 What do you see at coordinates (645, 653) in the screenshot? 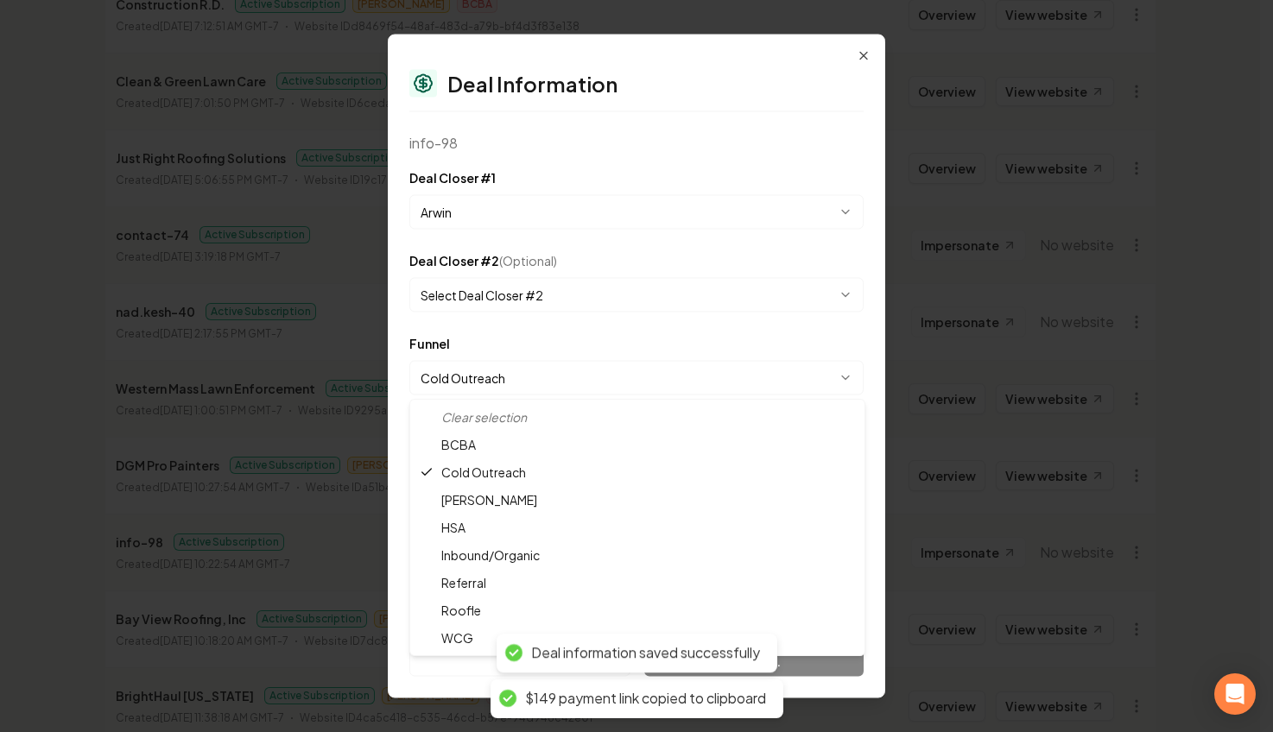
I see `div: Deal information saved successfully` at bounding box center [645, 653].